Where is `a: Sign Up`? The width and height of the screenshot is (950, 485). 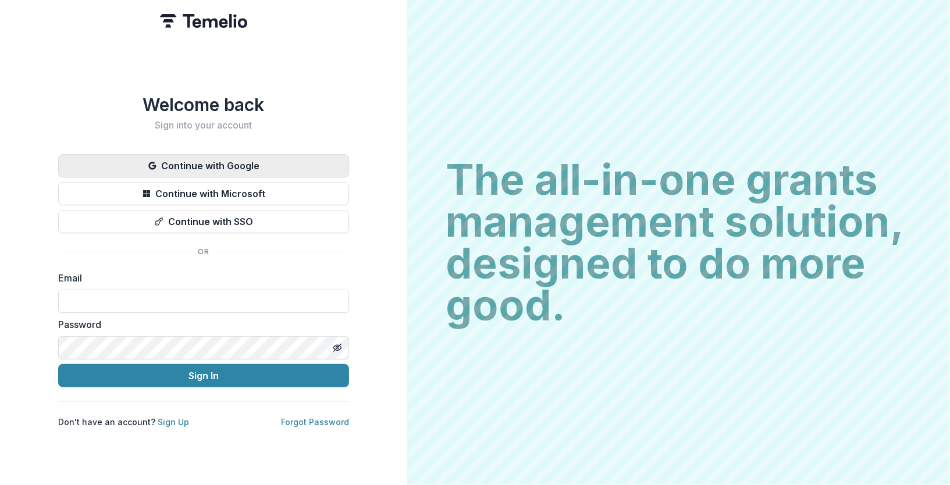
a: Sign Up is located at coordinates (173, 422).